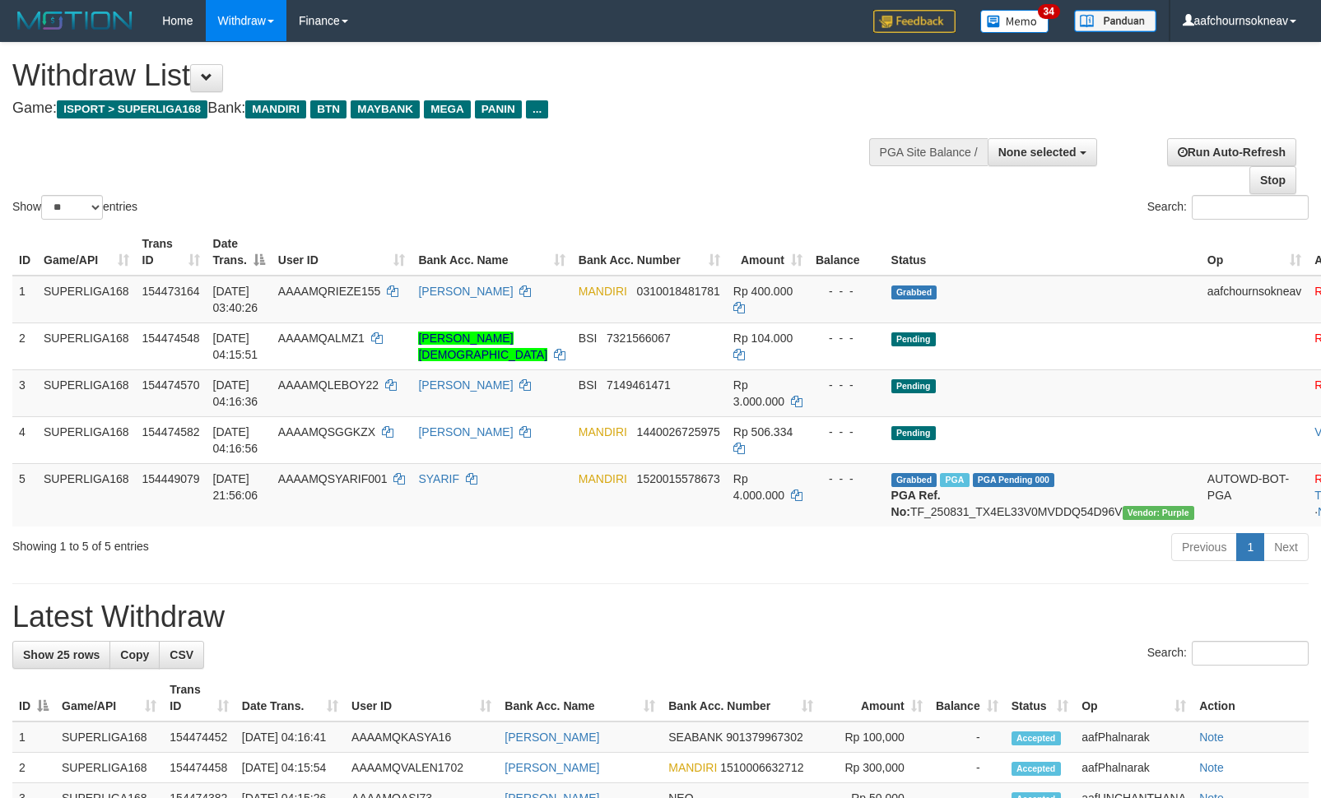  What do you see at coordinates (1286, 547) in the screenshot?
I see `a: Next` at bounding box center [1286, 547].